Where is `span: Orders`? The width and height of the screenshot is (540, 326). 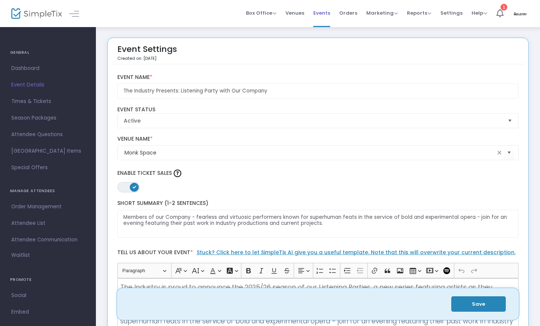
span: Orders is located at coordinates (348, 13).